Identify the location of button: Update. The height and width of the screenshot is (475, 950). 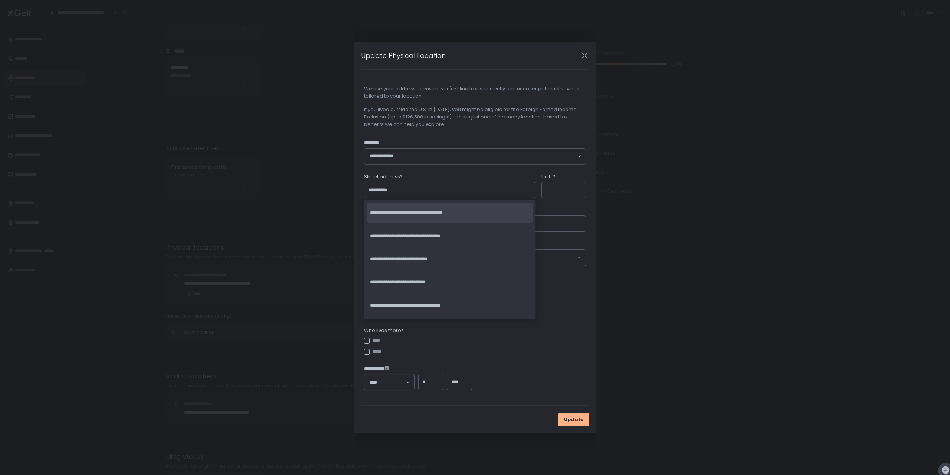
(574, 419).